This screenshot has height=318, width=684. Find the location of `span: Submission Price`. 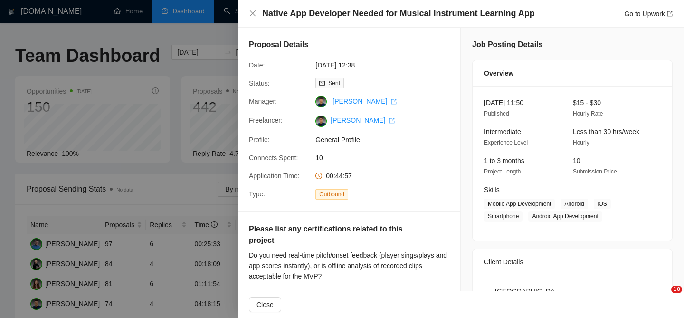

span: Submission Price is located at coordinates (594, 171).